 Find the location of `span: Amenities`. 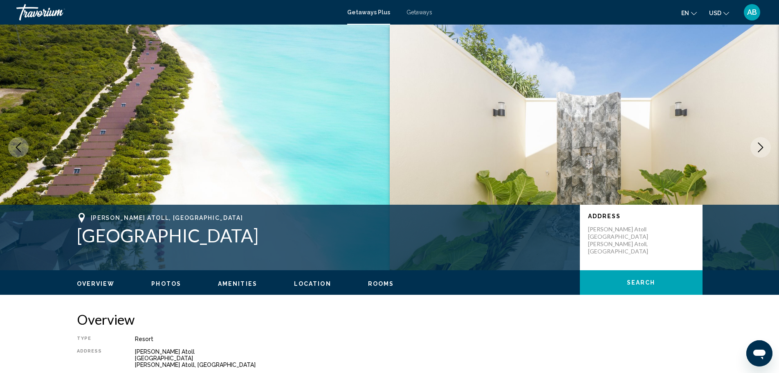

span: Amenities is located at coordinates (238, 283).